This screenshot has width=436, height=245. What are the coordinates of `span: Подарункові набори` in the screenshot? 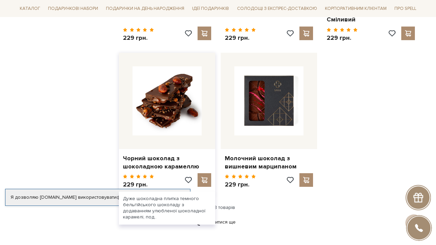 It's located at (73, 9).